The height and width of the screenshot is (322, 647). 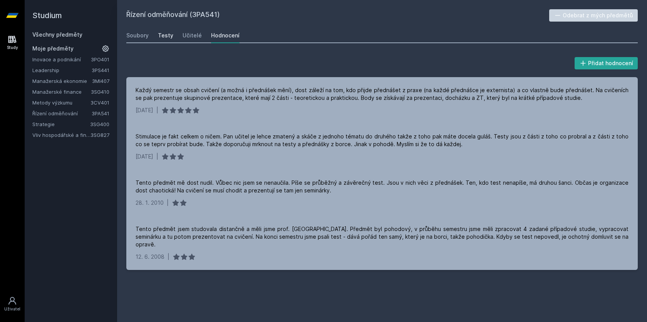 I want to click on a: Vliv hospodářské a finanční kriminality na hodnotu a strategii firmy, so click(x=61, y=135).